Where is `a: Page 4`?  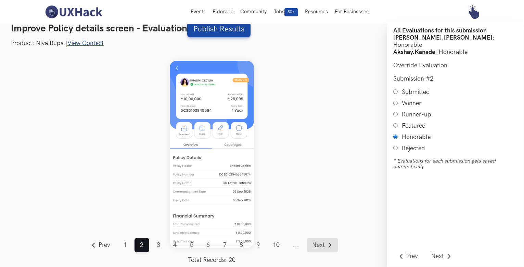 a: Page 4 is located at coordinates (175, 246).